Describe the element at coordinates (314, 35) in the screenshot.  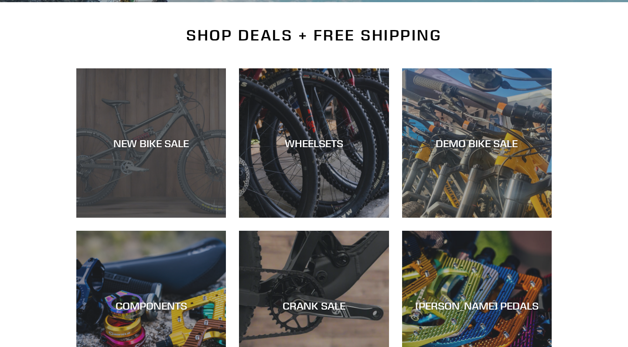
I see `h2: SHOP DEALS + FREE SHIPPING` at that location.